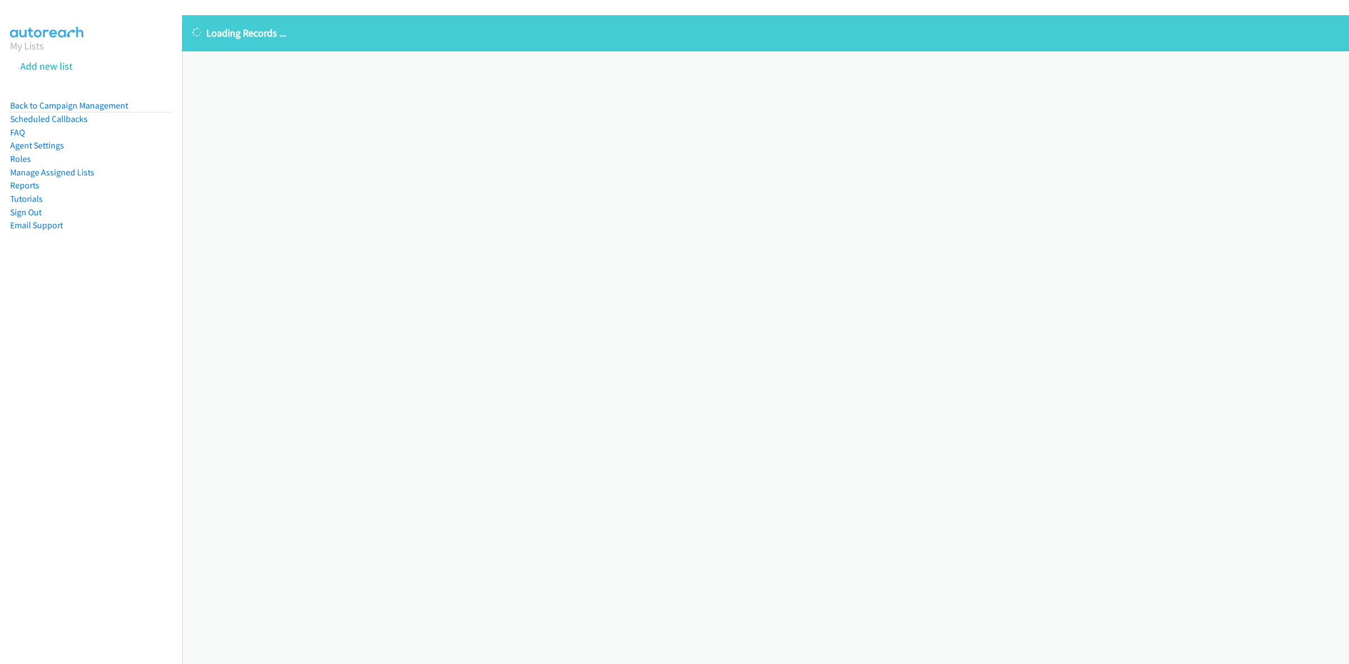 The width and height of the screenshot is (1349, 664). Describe the element at coordinates (46, 66) in the screenshot. I see `a: Add new list` at that location.